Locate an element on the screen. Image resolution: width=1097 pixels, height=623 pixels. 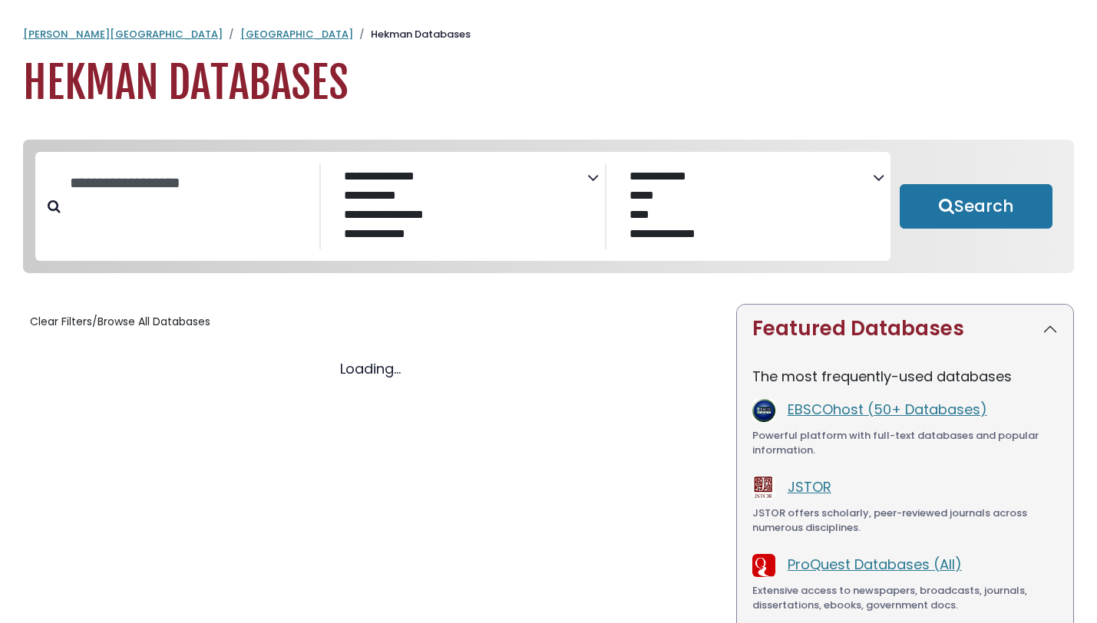
a: EBSCOhost (50+ Databases) is located at coordinates (888, 409).